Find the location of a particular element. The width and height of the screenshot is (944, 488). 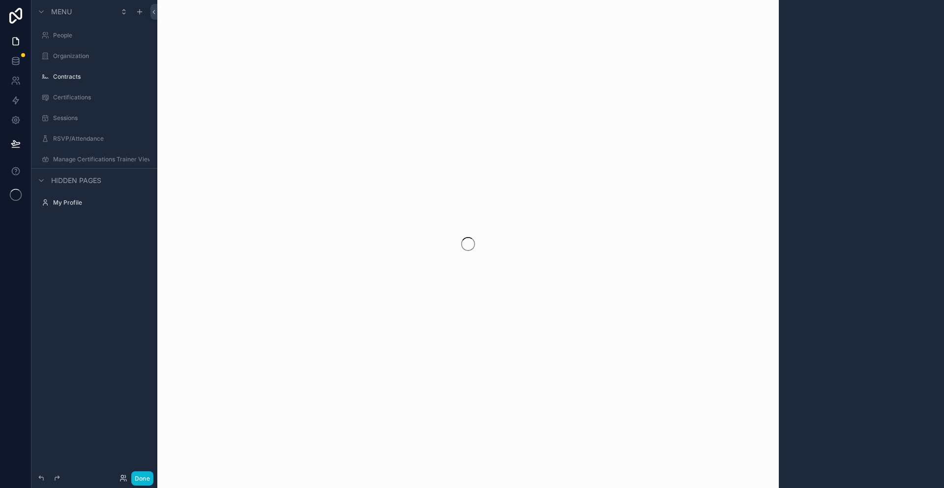

a: RSVP/Attendance is located at coordinates (101, 139).